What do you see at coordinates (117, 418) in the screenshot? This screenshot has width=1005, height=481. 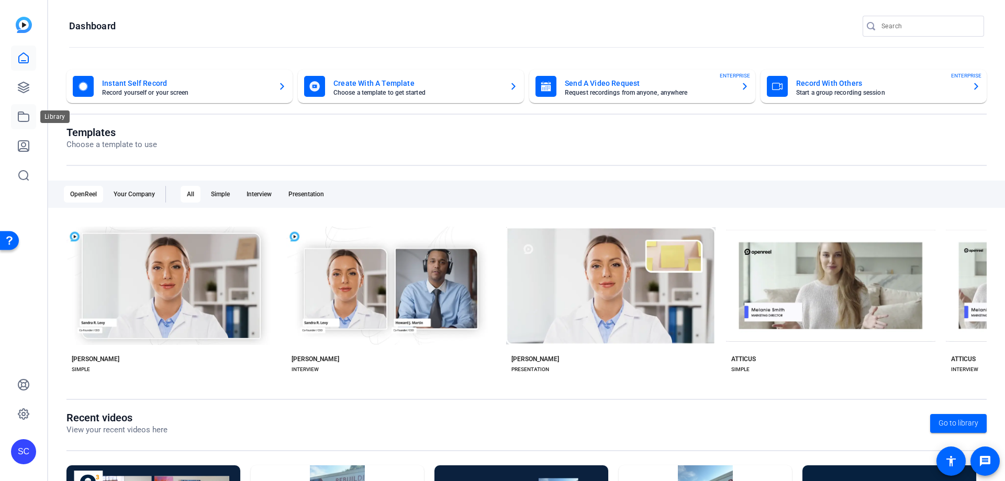 I see `h1: Recent videos` at bounding box center [117, 418].